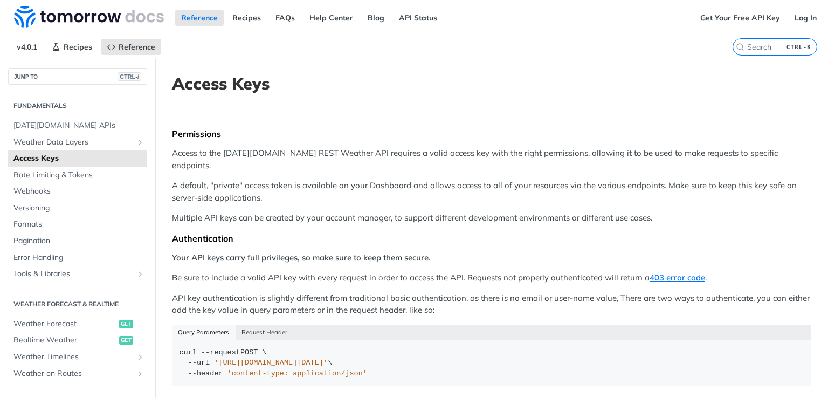 The height and width of the screenshot is (398, 828). What do you see at coordinates (78, 175) in the screenshot?
I see `a: Rate Limiting & Tokens` at bounding box center [78, 175].